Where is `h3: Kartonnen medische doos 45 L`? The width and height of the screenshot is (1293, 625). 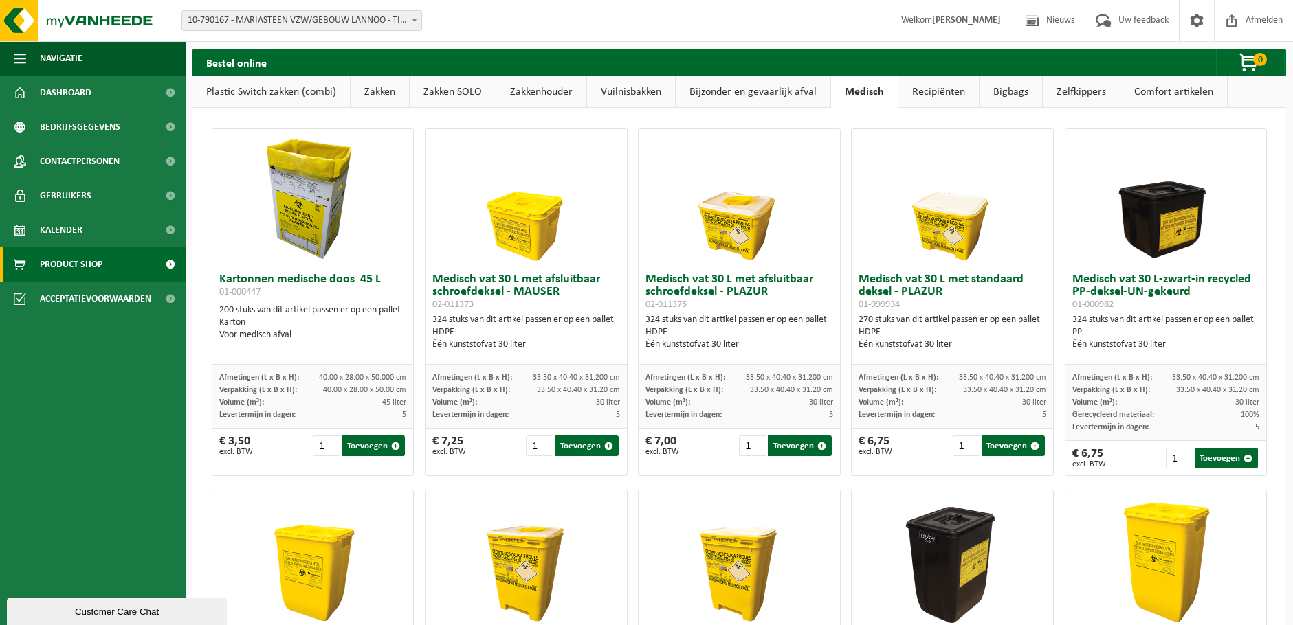
h3: Kartonnen medische doos 45 L is located at coordinates (313, 287).